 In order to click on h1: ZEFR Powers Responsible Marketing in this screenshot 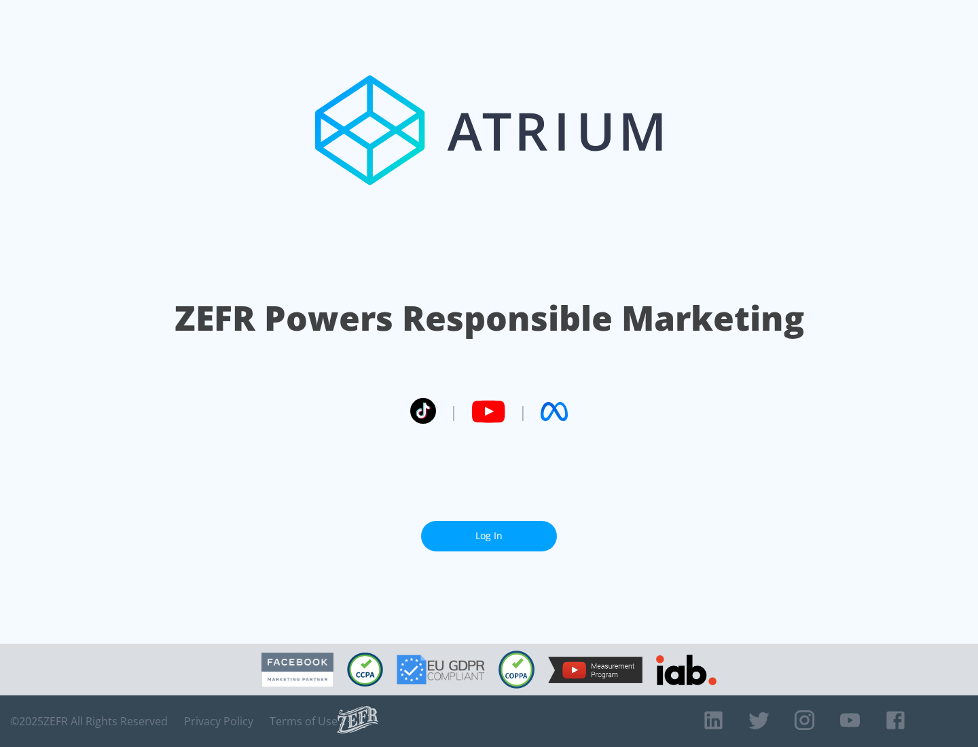, I will do `click(489, 318)`.